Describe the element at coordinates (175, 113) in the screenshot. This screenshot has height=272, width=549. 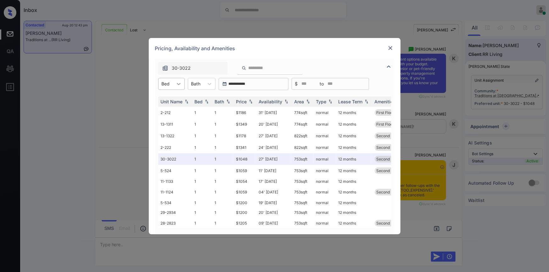
I see `td: 2-212` at that location.